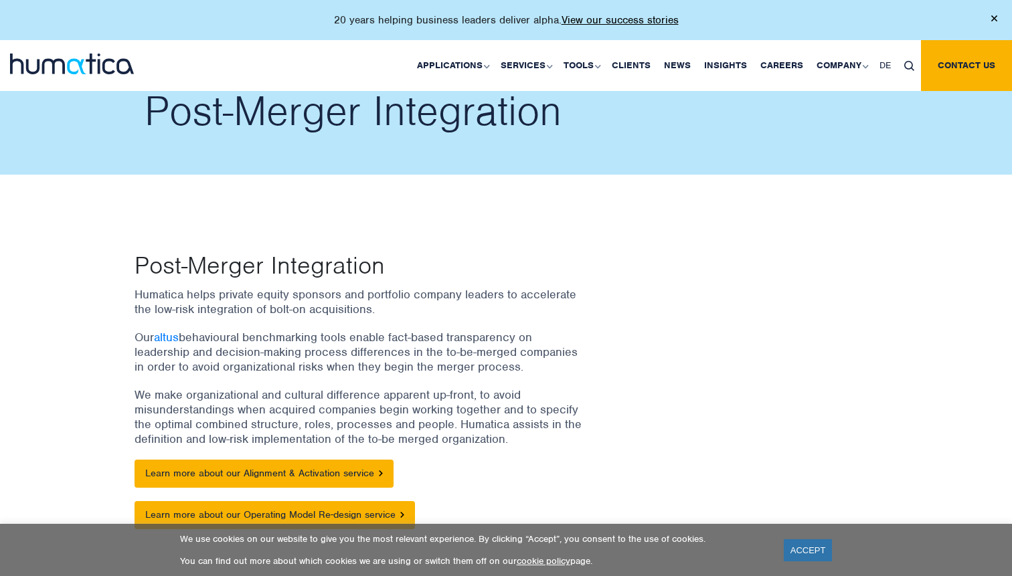 This screenshot has width=1012, height=576. I want to click on a: Company, so click(842, 66).